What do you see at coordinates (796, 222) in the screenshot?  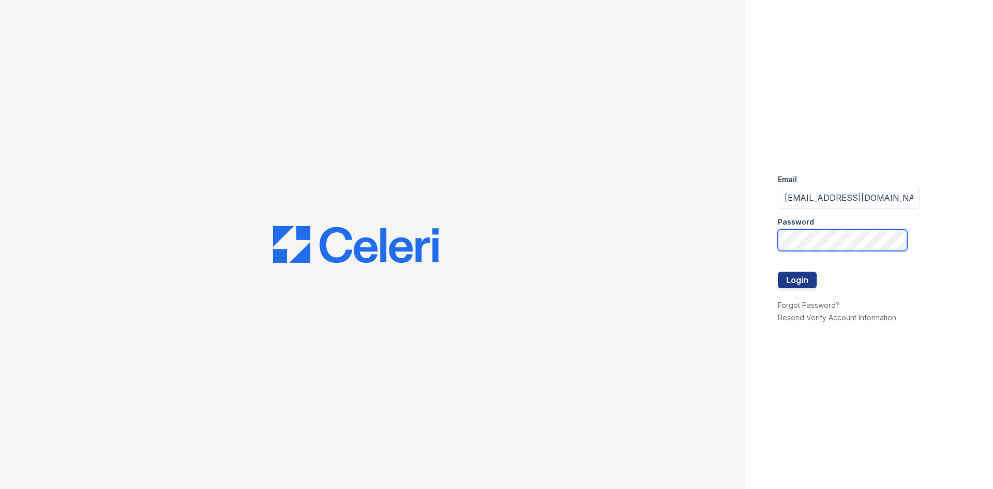 I see `label: Password` at bounding box center [796, 222].